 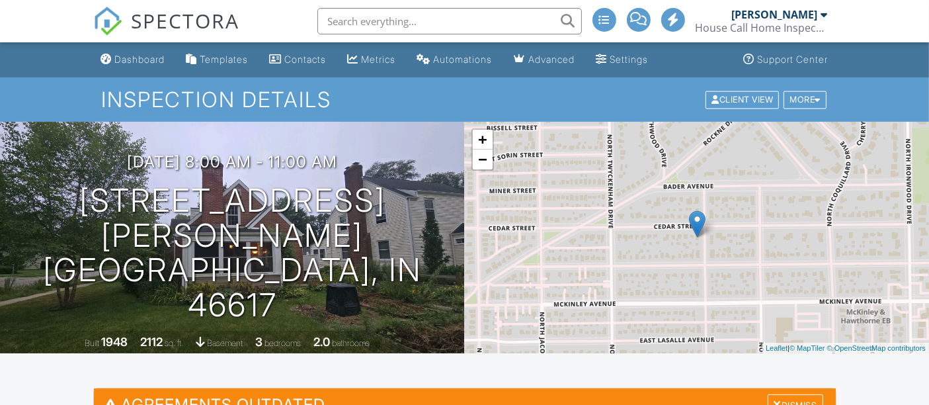 What do you see at coordinates (455, 59) in the screenshot?
I see `a: Automations (Advanced)` at bounding box center [455, 59].